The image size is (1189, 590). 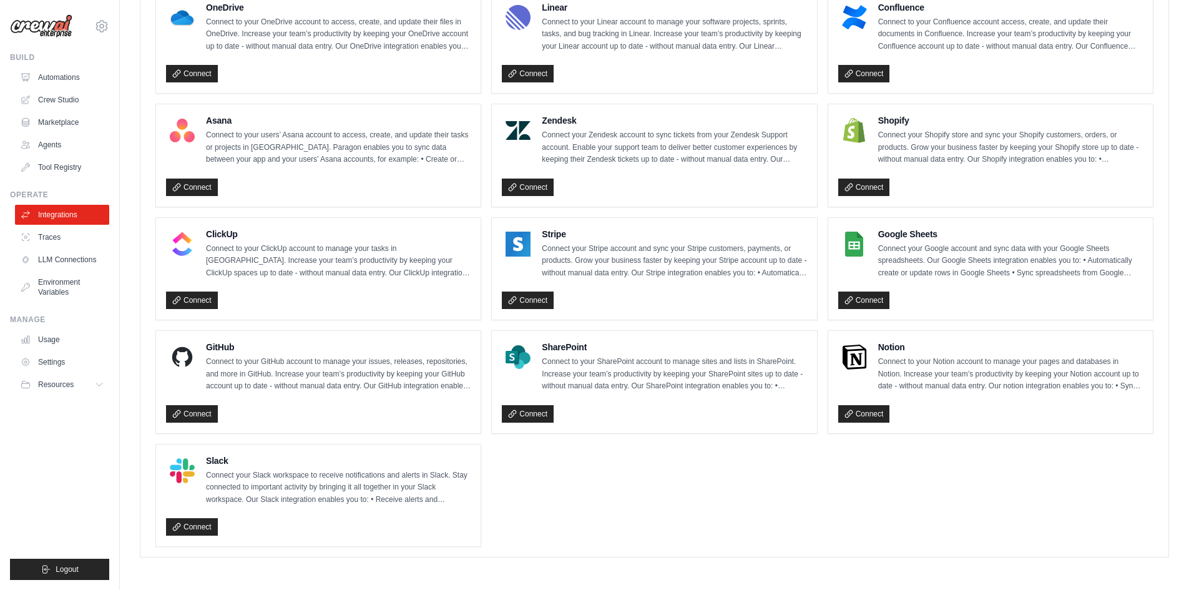 What do you see at coordinates (1011, 374) in the screenshot?
I see `p: Connect to your Notion account to manage your pages and databases in Notion. Increase your team’s...` at bounding box center [1011, 374].